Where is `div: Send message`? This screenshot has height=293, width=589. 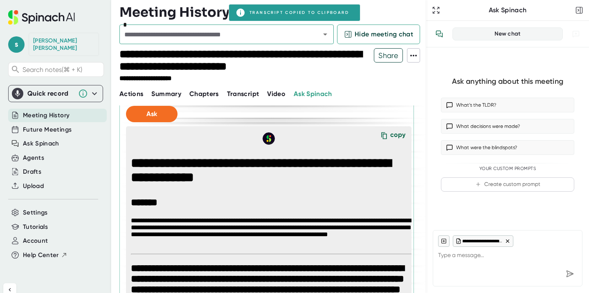 div: Send message is located at coordinates (569, 274).